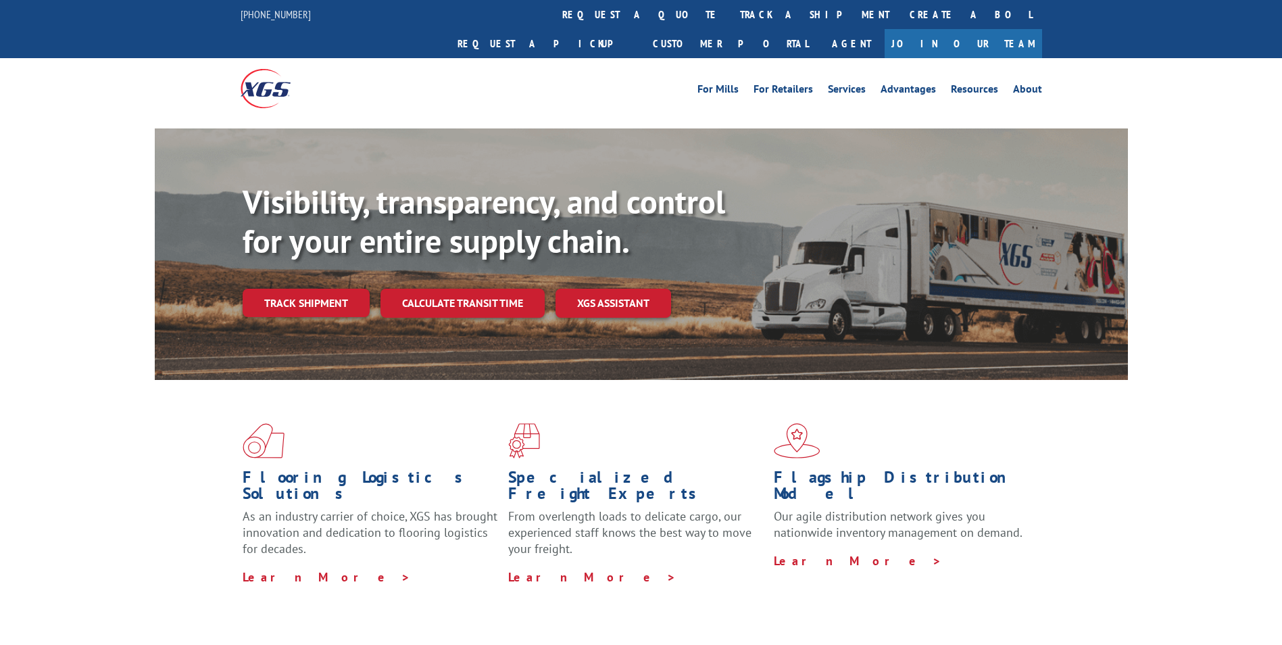  I want to click on a: Customer Portal, so click(731, 43).